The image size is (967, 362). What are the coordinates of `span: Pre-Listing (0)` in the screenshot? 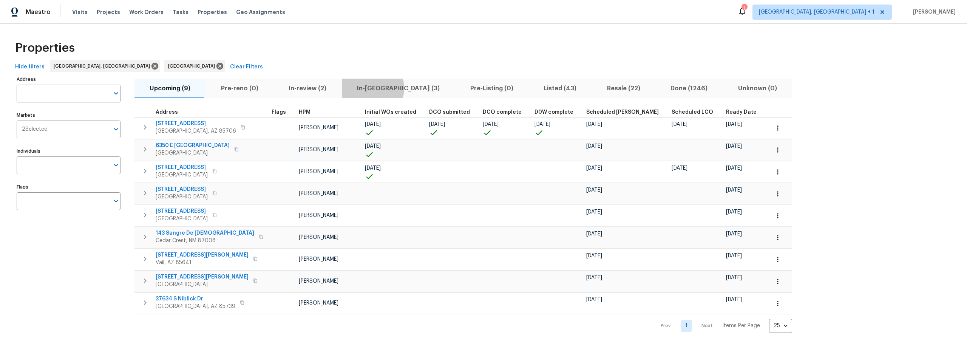 It's located at (491, 88).